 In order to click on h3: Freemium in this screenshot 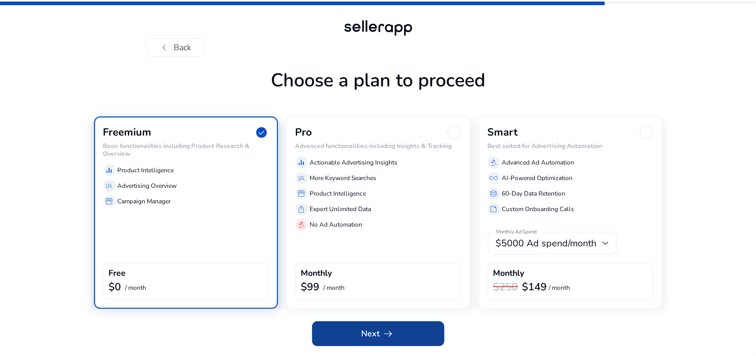, I will do `click(128, 132)`.